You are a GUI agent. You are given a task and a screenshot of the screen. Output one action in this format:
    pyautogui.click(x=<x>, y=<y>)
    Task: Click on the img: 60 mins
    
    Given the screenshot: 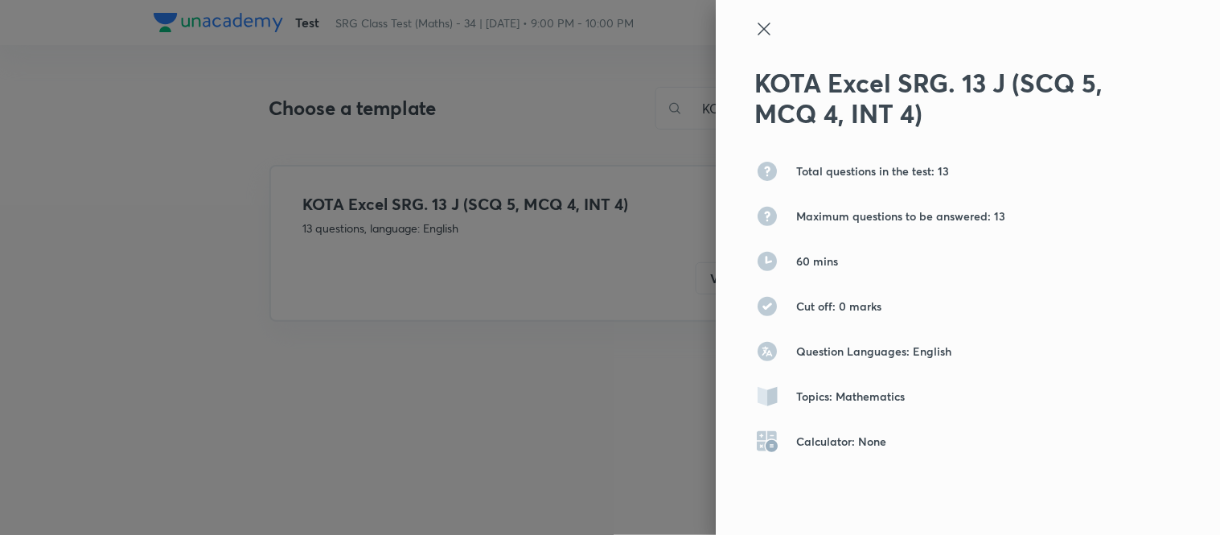 What is the action you would take?
    pyautogui.click(x=767, y=261)
    